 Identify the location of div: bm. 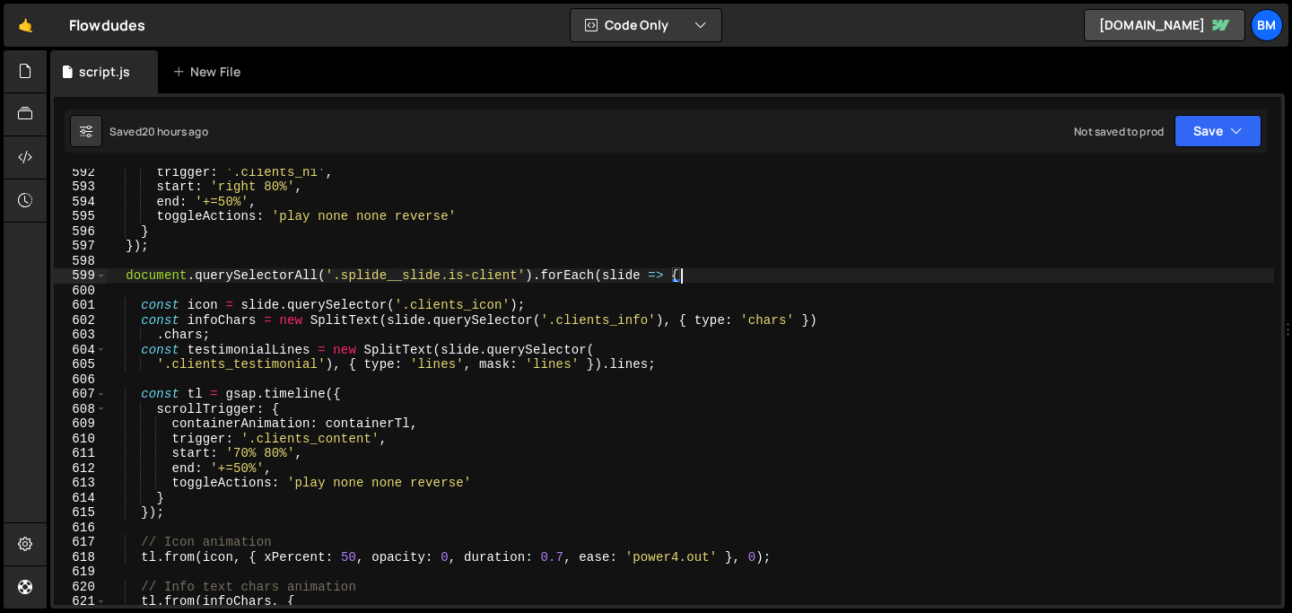
(1267, 25).